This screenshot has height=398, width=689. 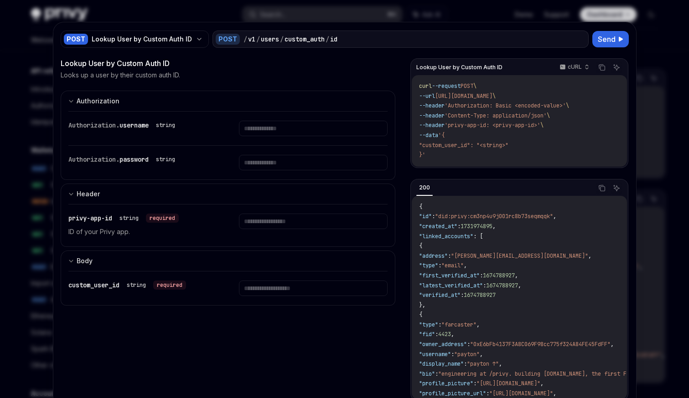 What do you see at coordinates (483, 364) in the screenshot?
I see `span: "payton ↑"` at bounding box center [483, 364].